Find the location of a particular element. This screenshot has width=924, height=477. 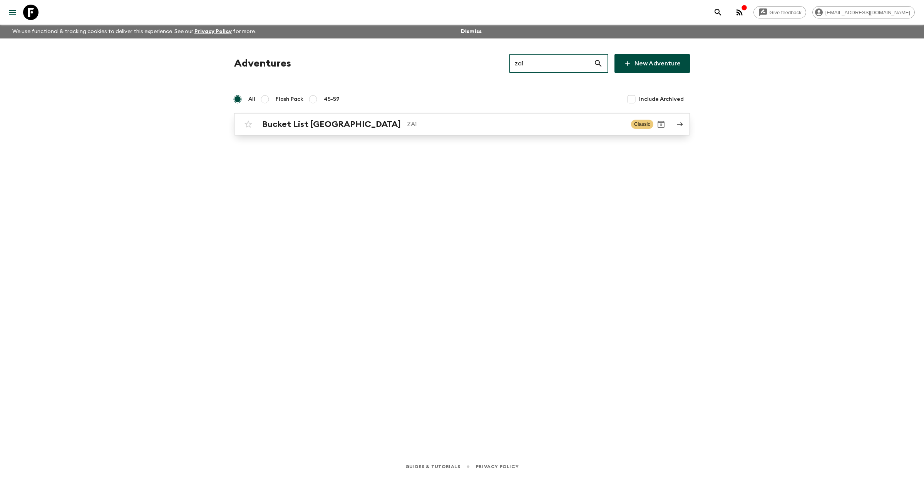

span: 45-59 is located at coordinates (331, 99).